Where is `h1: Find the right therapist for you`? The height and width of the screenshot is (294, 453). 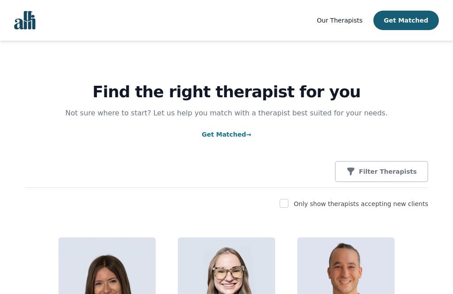 h1: Find the right therapist for you is located at coordinates (226, 92).